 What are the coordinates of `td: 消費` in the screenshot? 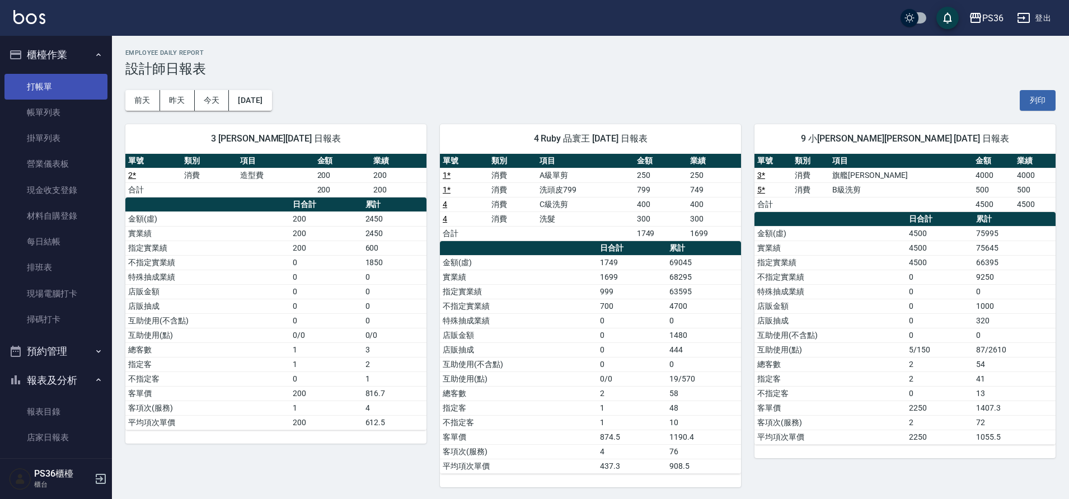 It's located at (513, 190).